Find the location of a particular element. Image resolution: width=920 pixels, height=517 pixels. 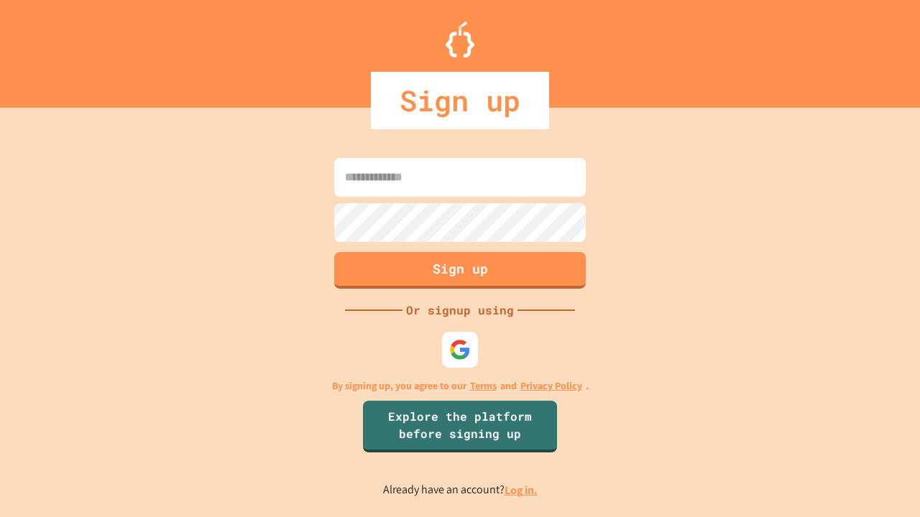

div: Or signup using is located at coordinates (460, 310).